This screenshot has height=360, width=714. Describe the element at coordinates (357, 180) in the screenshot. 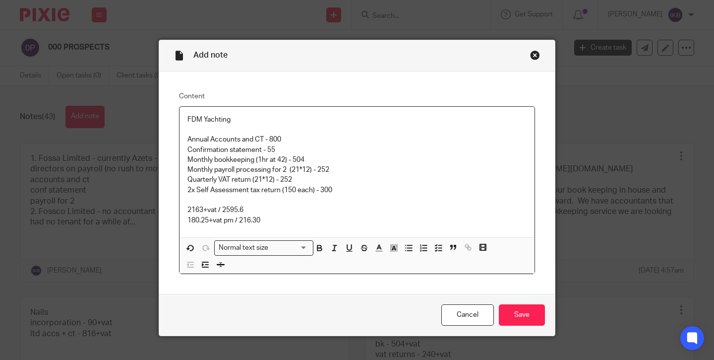

I see `p: Quarterly VAT return (21*12) - 252` at that location.